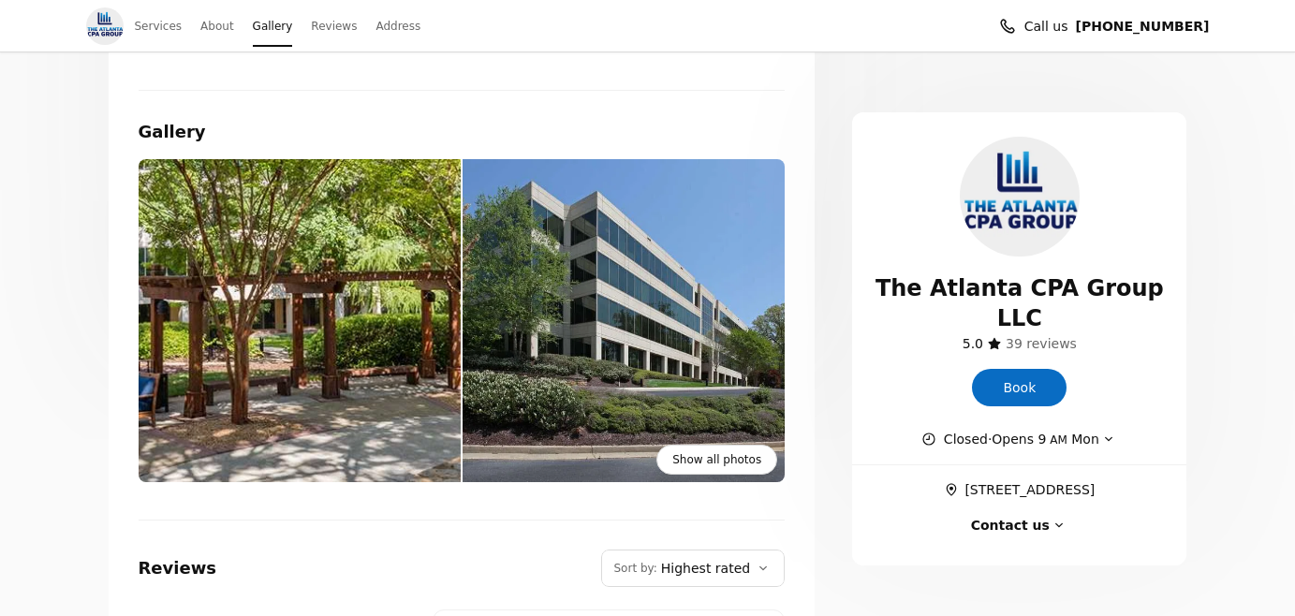  I want to click on a: Call us (678) 235-4060, so click(1143, 26).